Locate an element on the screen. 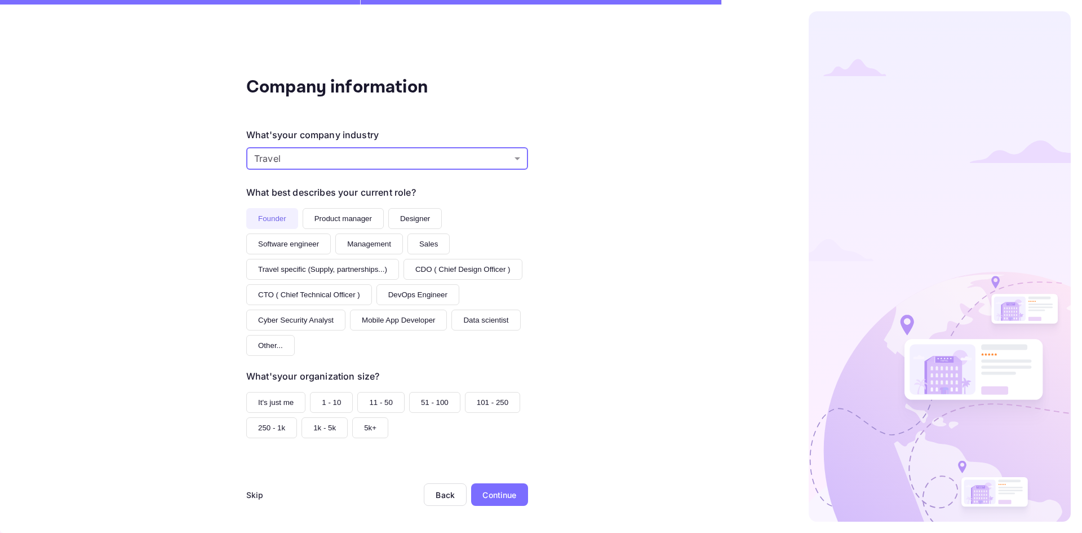 The image size is (1082, 533). button: DevOps Engineer is located at coordinates (418, 294).